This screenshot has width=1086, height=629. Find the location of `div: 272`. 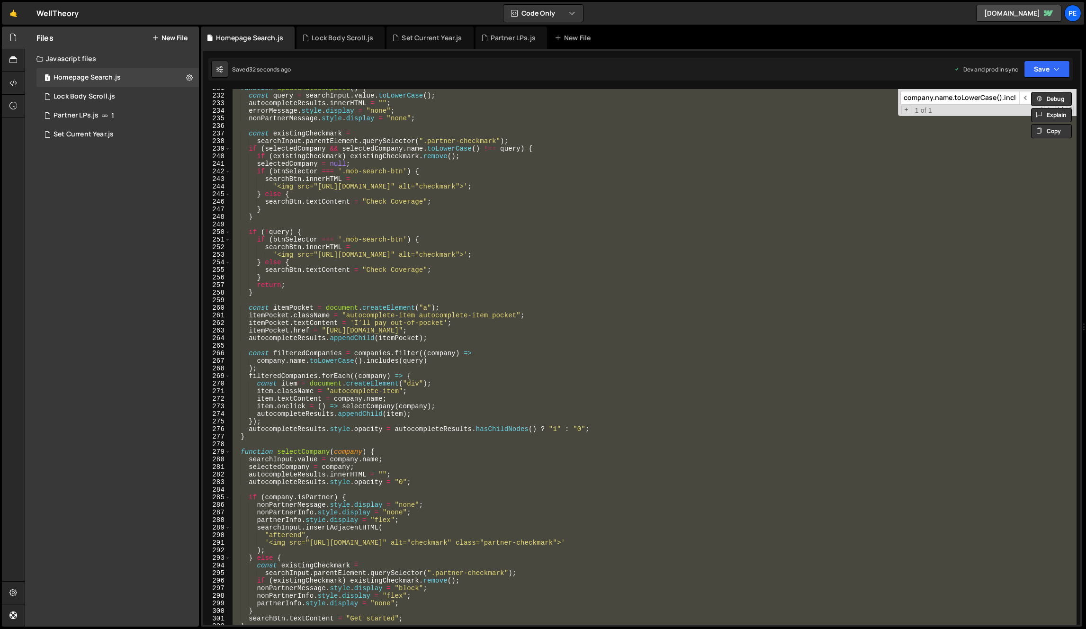

div: 272 is located at coordinates (216, 399).